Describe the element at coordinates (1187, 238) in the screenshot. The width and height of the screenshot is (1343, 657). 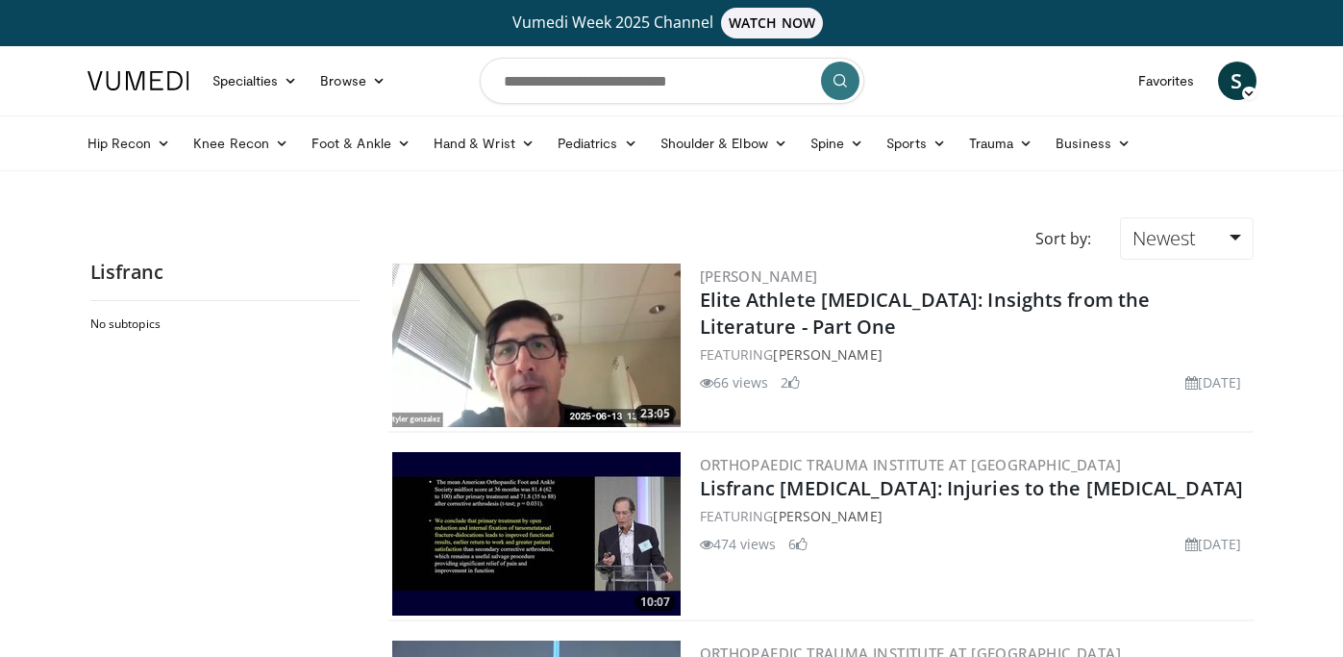
I see `a: Newest` at that location.